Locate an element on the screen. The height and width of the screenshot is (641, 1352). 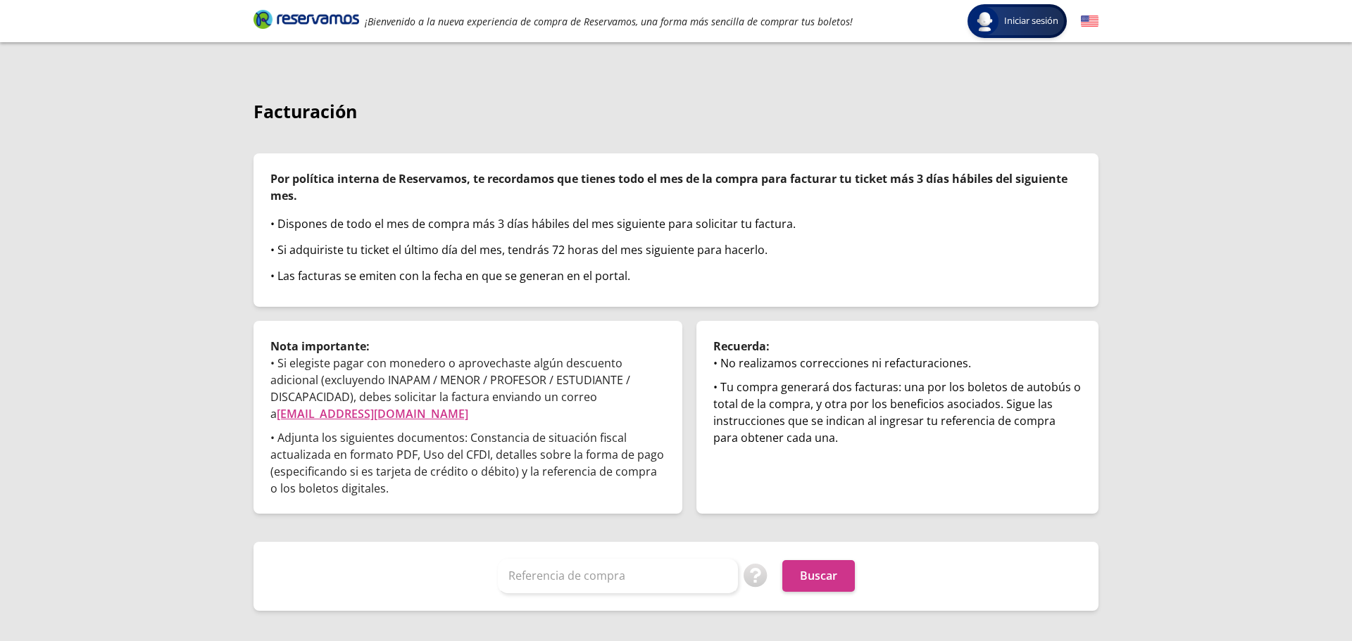
i: Brand Logo is located at coordinates (306, 19).